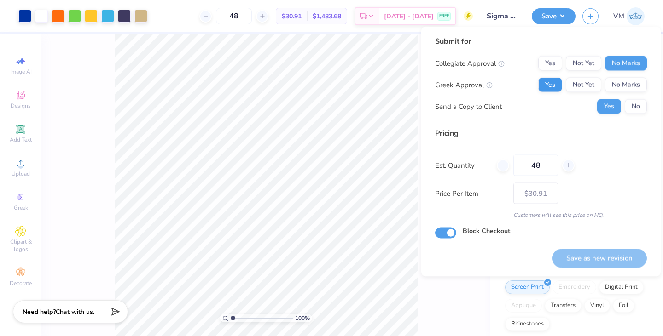 Image resolution: width=663 pixels, height=336 pixels. I want to click on span: Upload, so click(21, 174).